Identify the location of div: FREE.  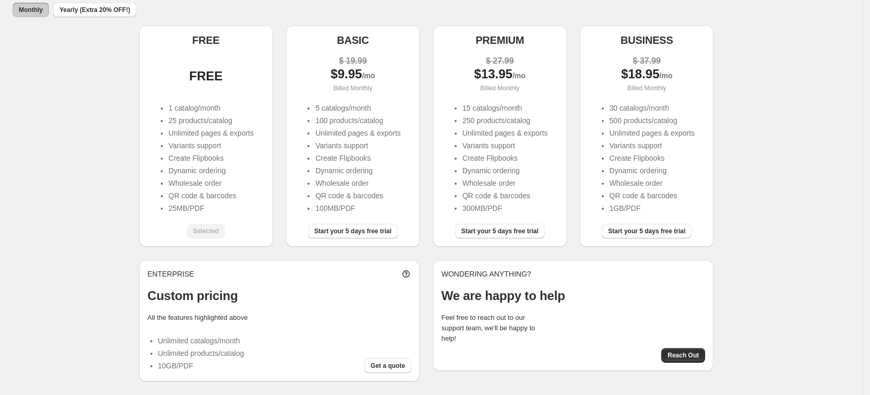
(206, 76).